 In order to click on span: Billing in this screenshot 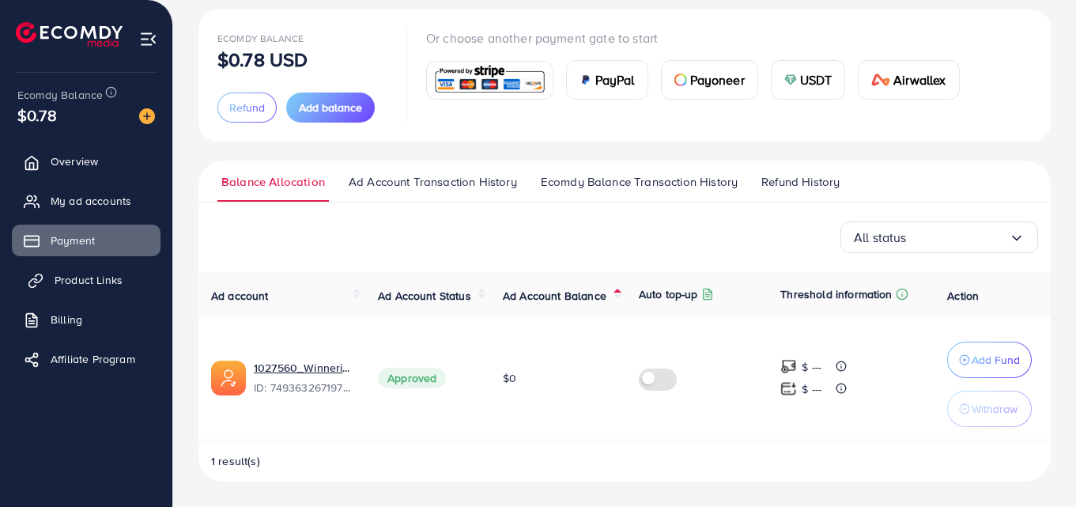, I will do `click(66, 319)`.